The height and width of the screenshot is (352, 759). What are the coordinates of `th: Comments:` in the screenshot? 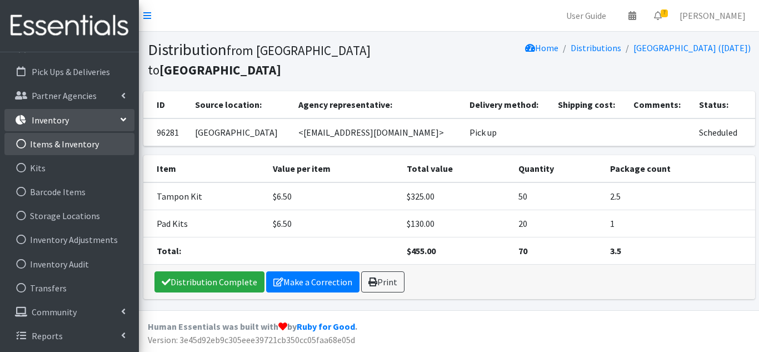 It's located at (659, 104).